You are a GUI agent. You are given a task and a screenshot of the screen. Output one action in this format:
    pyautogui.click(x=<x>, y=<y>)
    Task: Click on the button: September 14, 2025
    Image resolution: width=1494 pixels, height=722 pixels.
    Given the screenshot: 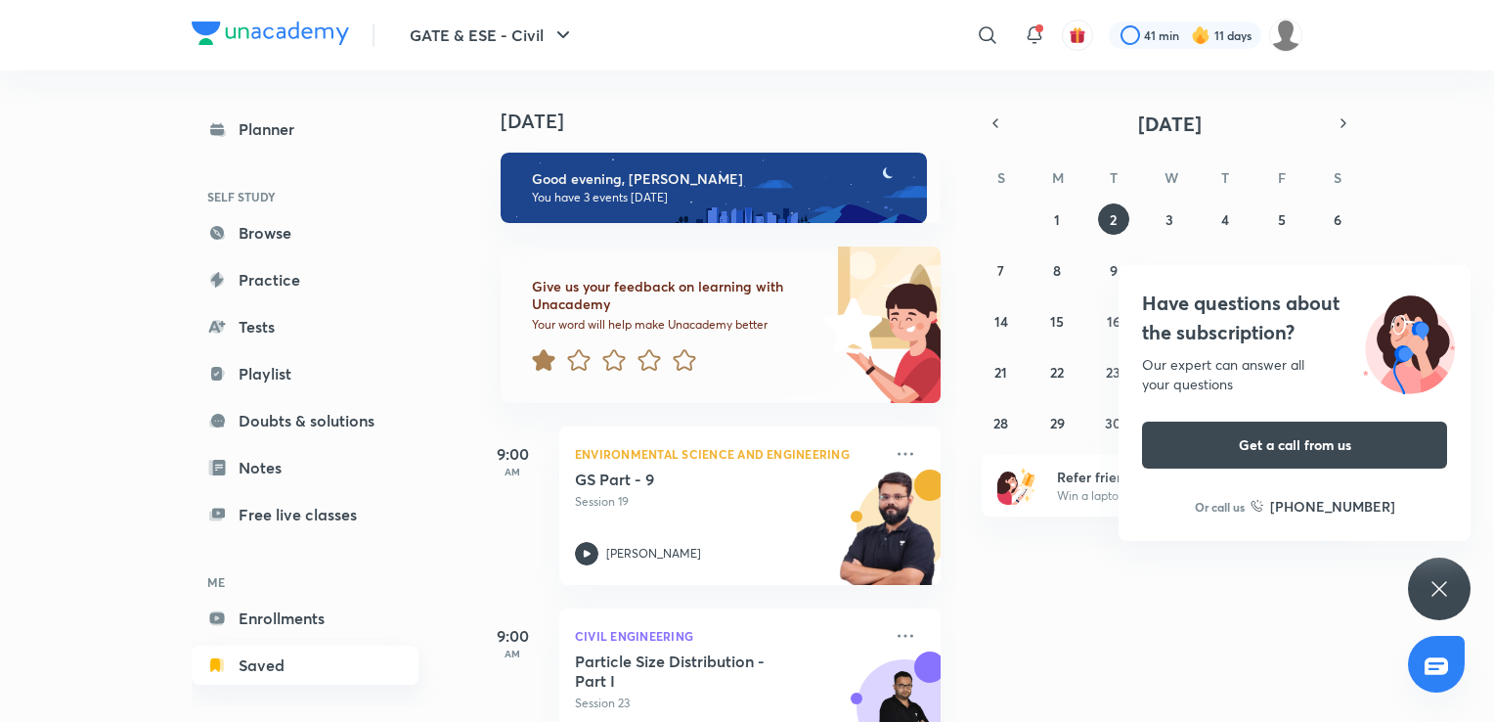 What is the action you would take?
    pyautogui.click(x=1001, y=321)
    